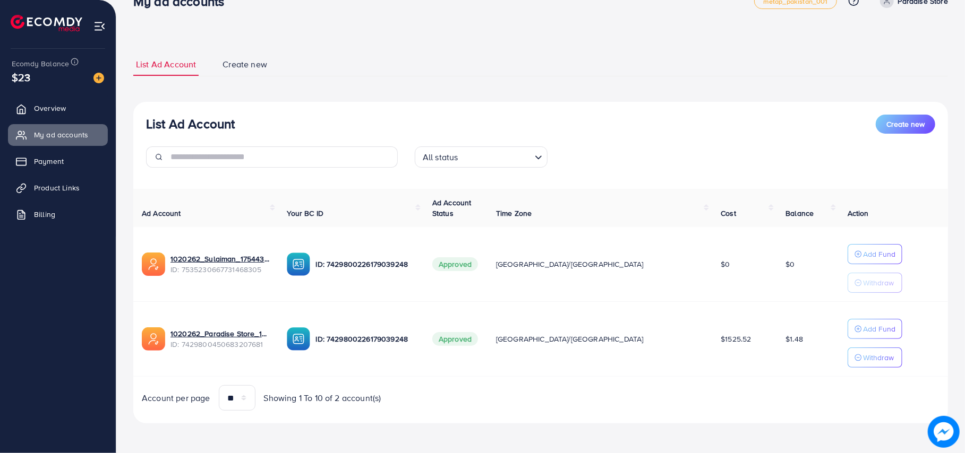  I want to click on a: My ad accounts, so click(58, 135).